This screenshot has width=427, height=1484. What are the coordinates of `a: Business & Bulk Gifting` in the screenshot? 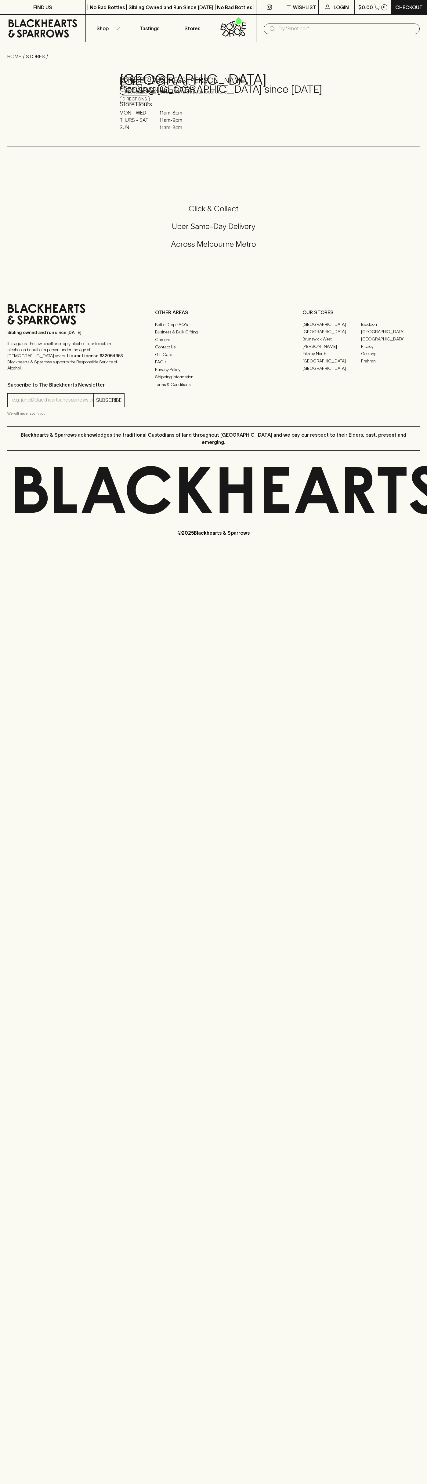 It's located at (214, 332).